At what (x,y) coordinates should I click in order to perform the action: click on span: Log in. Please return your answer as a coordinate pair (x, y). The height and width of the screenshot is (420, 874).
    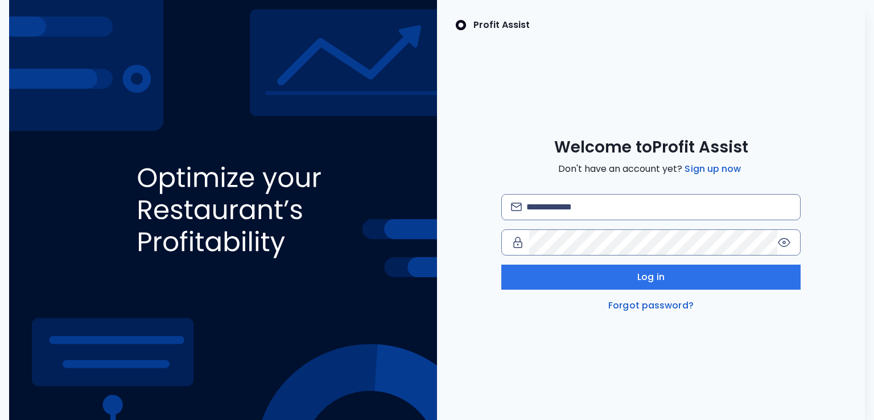
    Looking at the image, I should click on (651, 277).